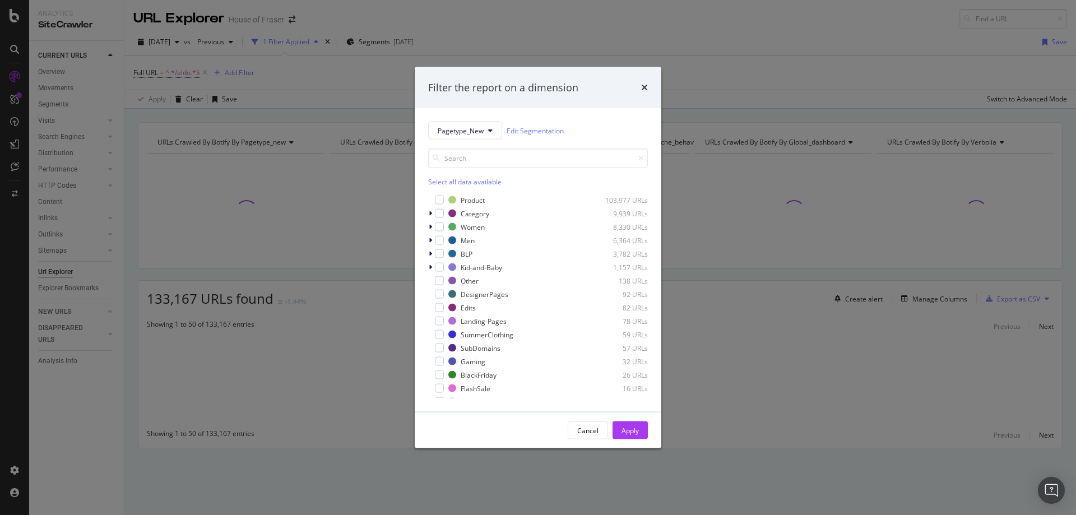 The height and width of the screenshot is (515, 1076). Describe the element at coordinates (467, 240) in the screenshot. I see `div: Men` at that location.